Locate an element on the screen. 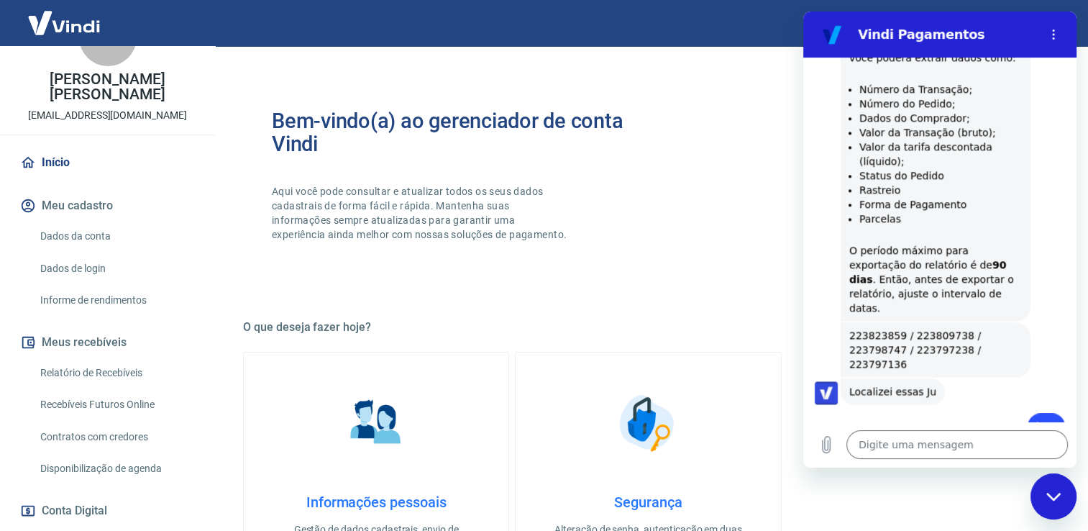 The height and width of the screenshot is (531, 1088). a: Relatório de Recebíveis is located at coordinates (116, 373).